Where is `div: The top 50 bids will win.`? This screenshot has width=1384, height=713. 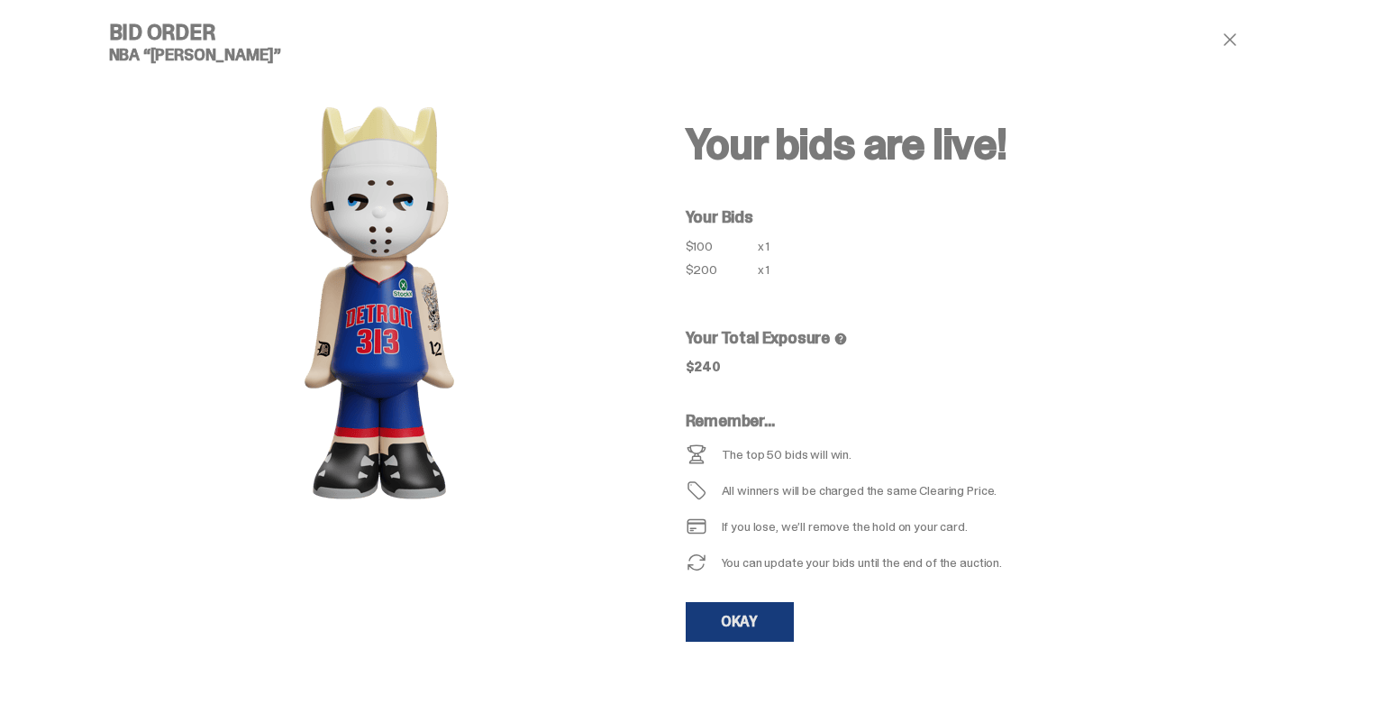
div: The top 50 bids will win. is located at coordinates (787, 454).